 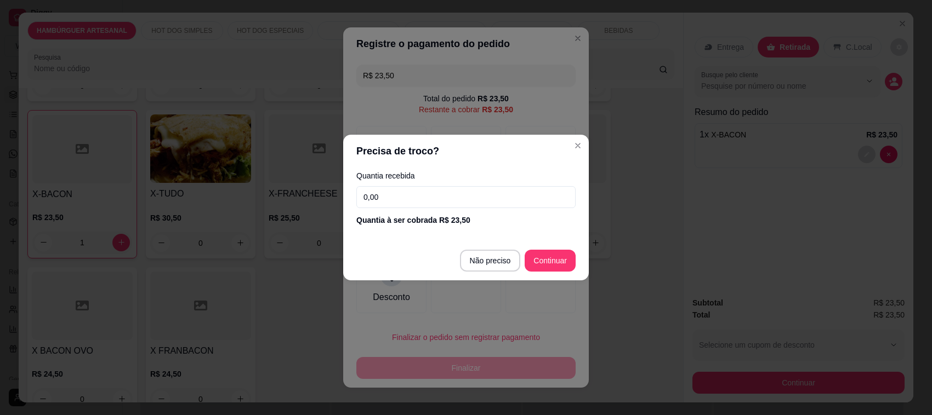 What do you see at coordinates (466, 220) in the screenshot?
I see `div: Quantia à ser cobrada R$ 23,50` at bounding box center [466, 220].